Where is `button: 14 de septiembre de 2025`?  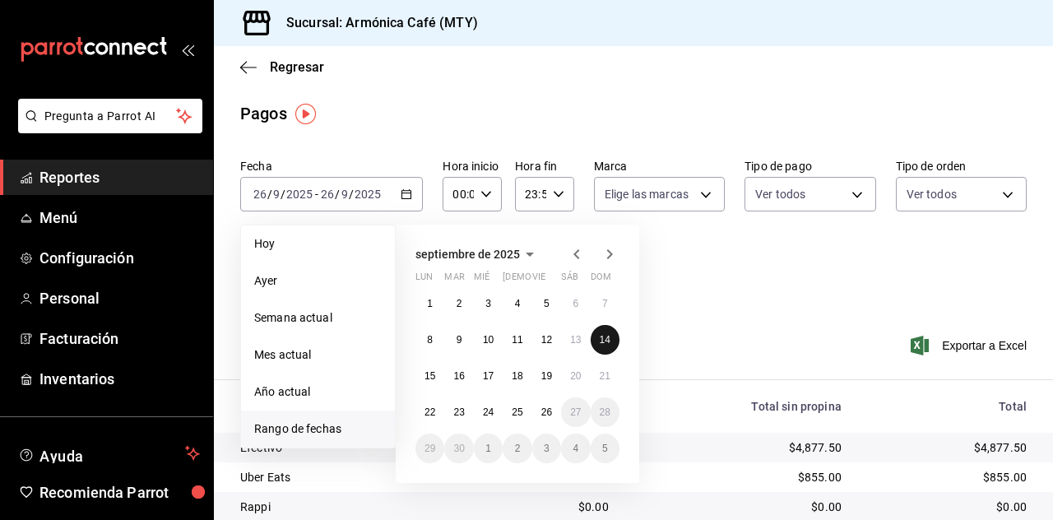 button: 14 de septiembre de 2025 is located at coordinates (605, 340).